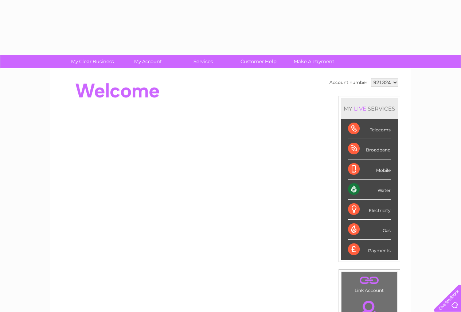 The width and height of the screenshot is (461, 312). What do you see at coordinates (370, 169) in the screenshot?
I see `div: Mobile` at bounding box center [370, 169].